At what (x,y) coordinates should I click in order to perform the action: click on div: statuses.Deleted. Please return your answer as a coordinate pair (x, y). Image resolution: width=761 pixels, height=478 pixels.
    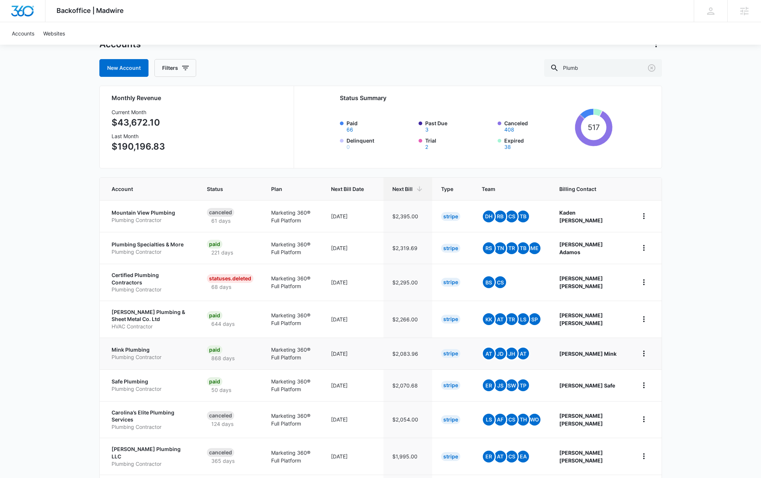
    Looking at the image, I should click on (230, 278).